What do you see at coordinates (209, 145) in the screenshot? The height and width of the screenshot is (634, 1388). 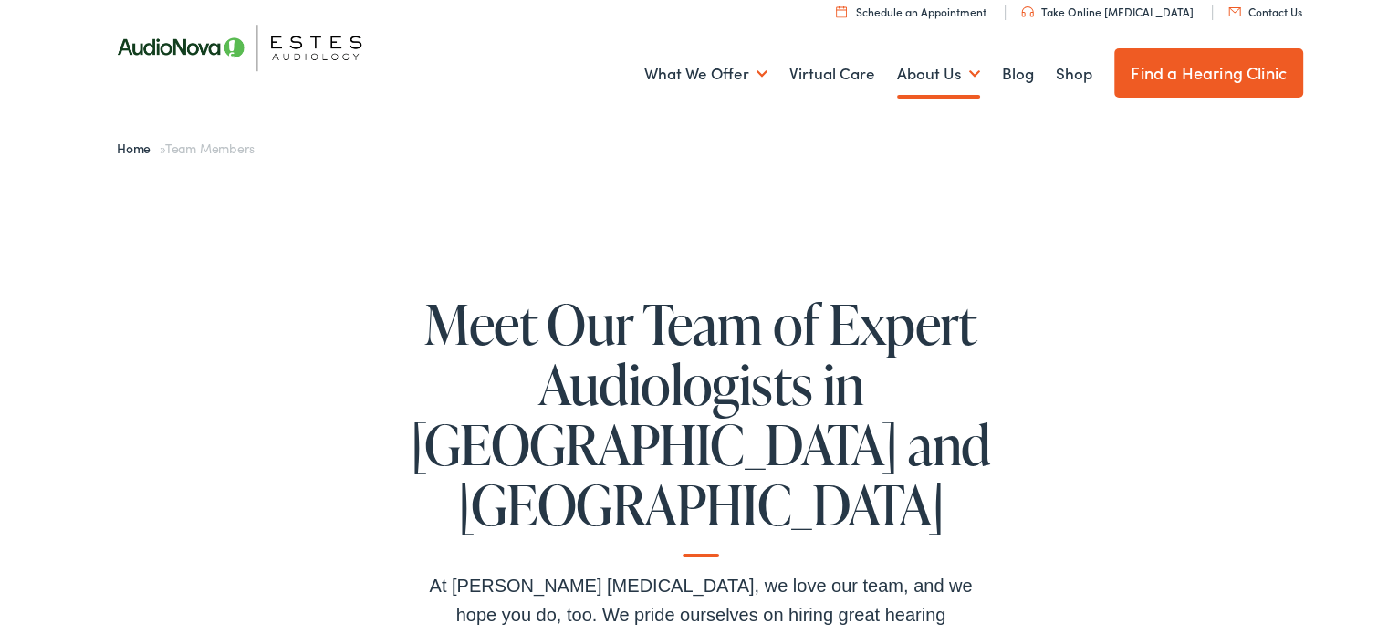 I see `span: Team Members` at bounding box center [209, 145].